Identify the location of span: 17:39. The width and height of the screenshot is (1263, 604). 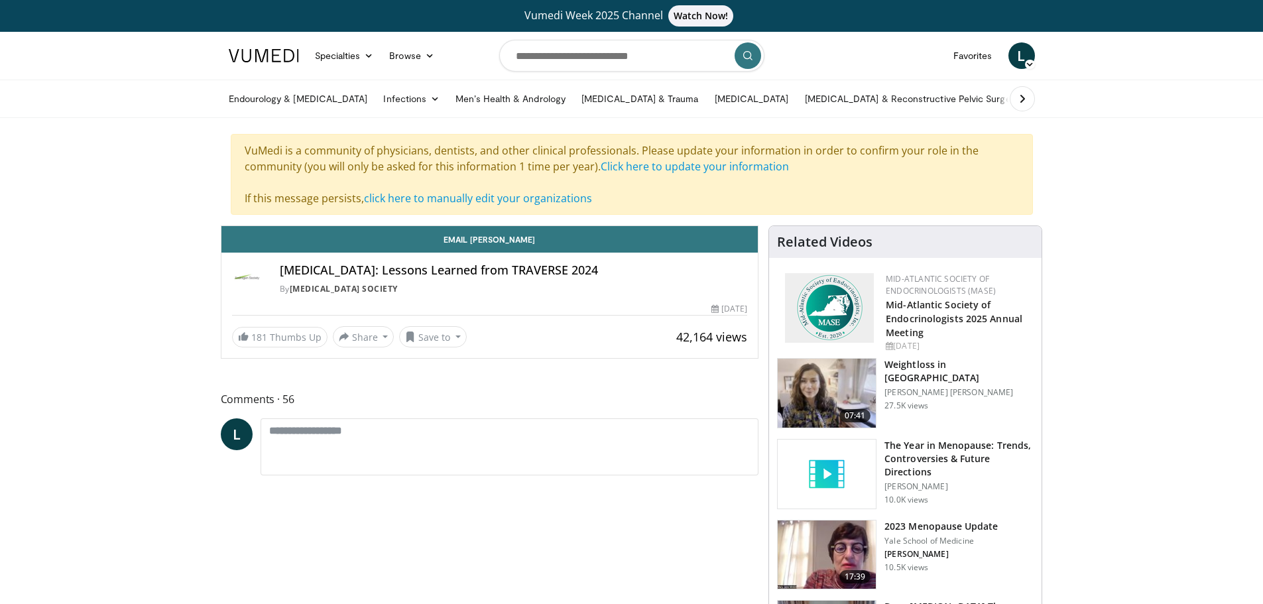
(855, 577).